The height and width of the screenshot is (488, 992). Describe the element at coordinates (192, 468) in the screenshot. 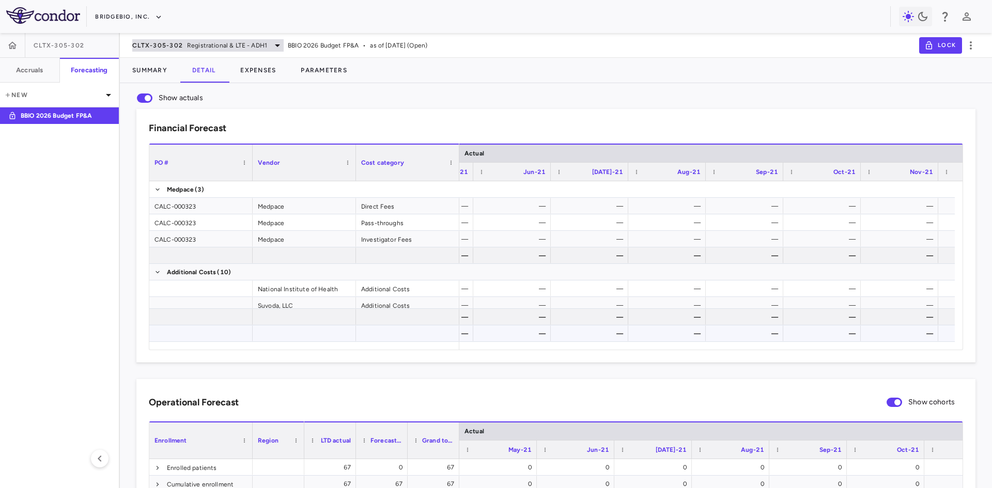

I see `span: Enrolled patients` at that location.